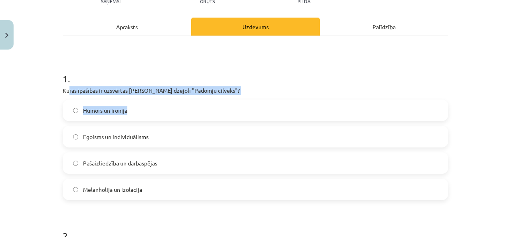 This screenshot has width=511, height=237. What do you see at coordinates (105, 110) in the screenshot?
I see `span: Humors un ironija` at bounding box center [105, 110].